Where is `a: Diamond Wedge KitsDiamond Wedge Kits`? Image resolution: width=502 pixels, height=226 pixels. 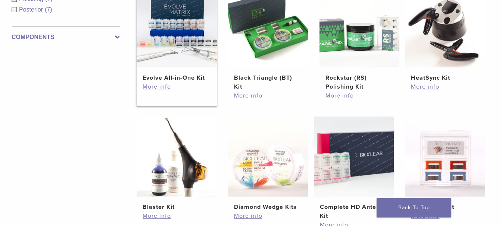
a: Diamond Wedge KitsDiamond Wedge Kits is located at coordinates (268, 164).